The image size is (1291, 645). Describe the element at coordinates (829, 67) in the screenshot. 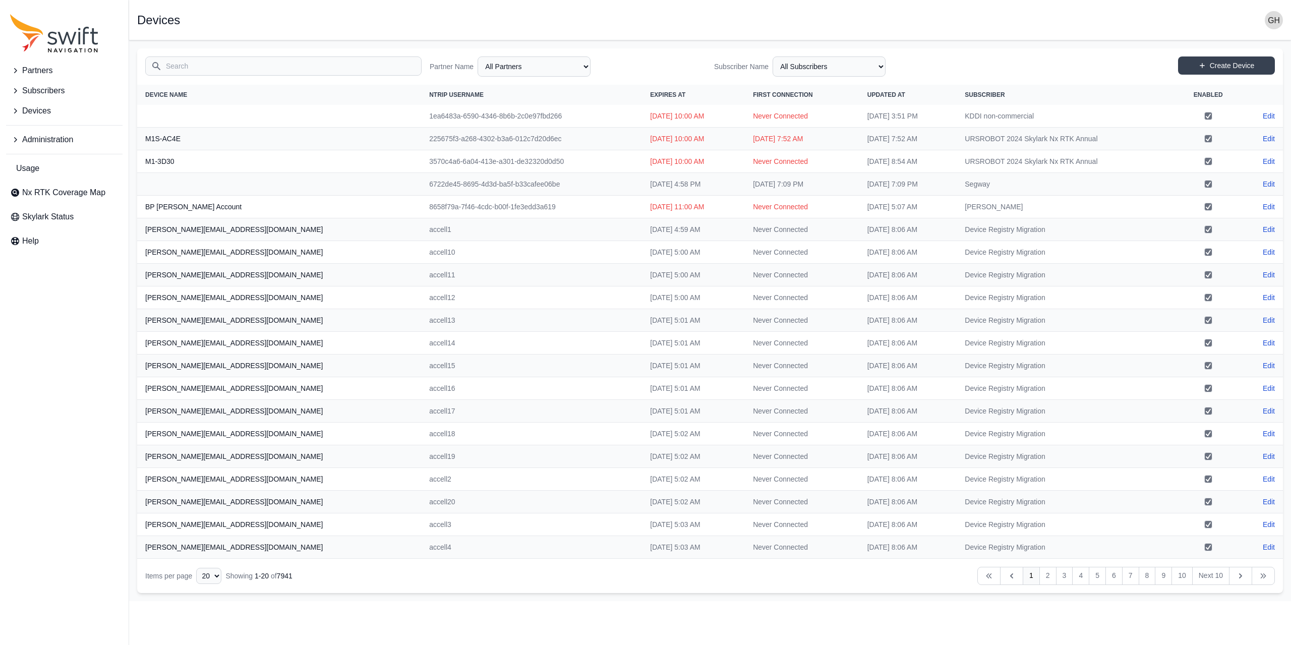

I see `select: Subscriber` at that location.